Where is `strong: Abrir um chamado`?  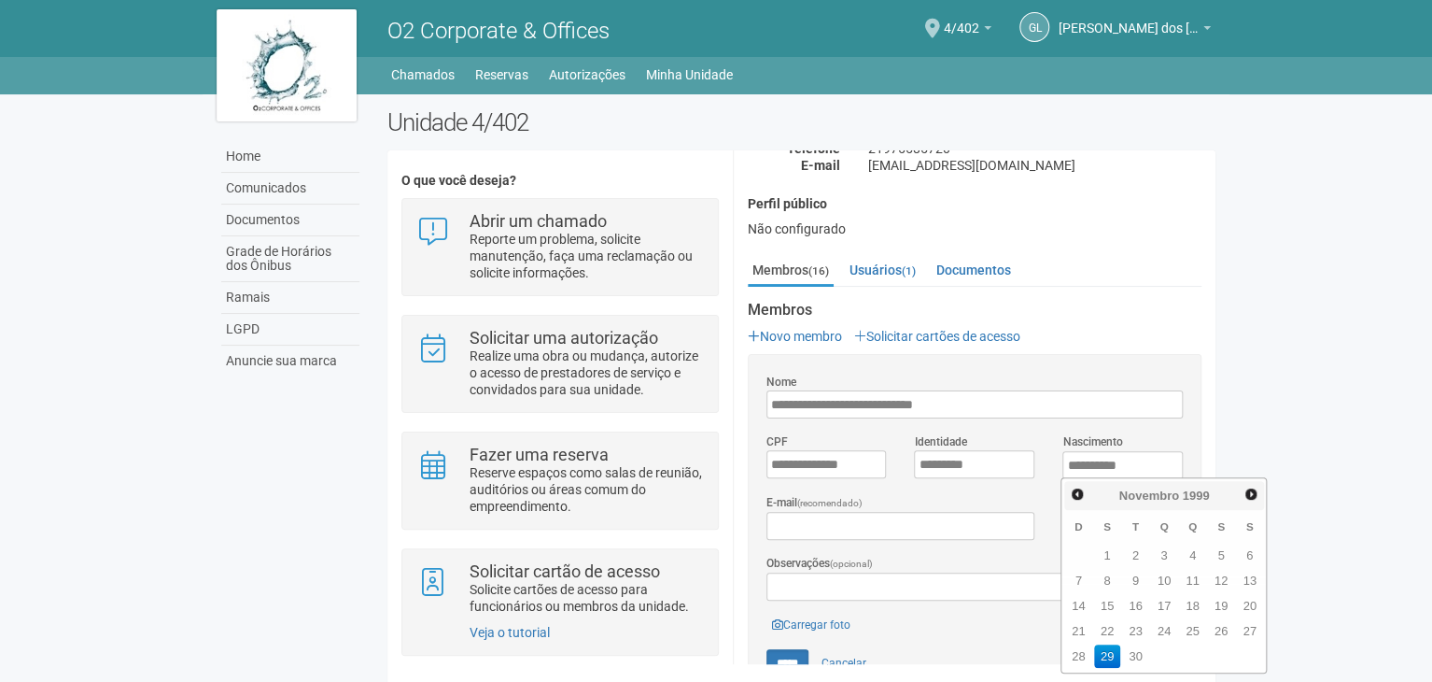
strong: Abrir um chamado is located at coordinates (538, 220).